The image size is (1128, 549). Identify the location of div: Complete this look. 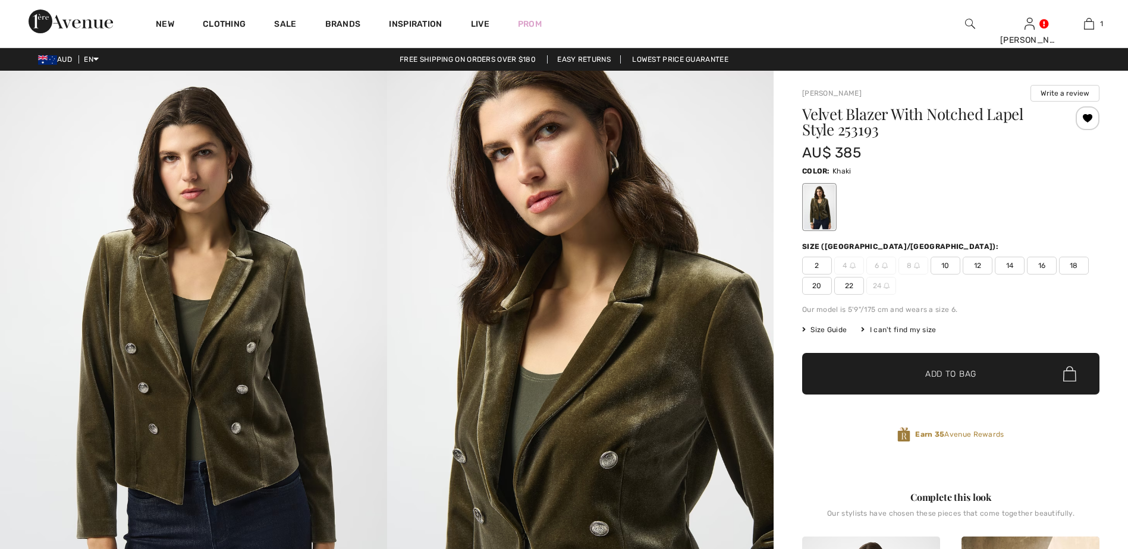
(951, 498).